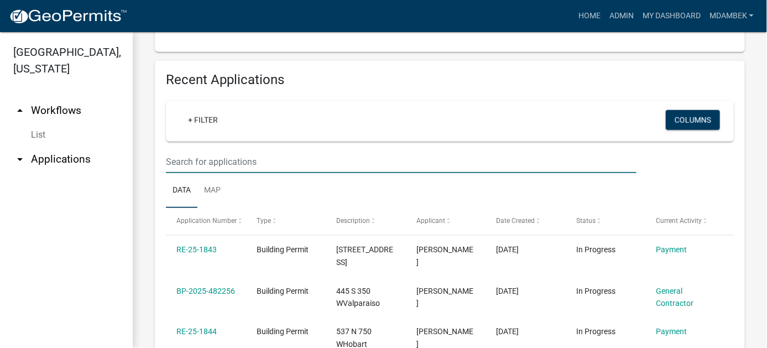 This screenshot has width=767, height=348. Describe the element at coordinates (685, 221) in the screenshot. I see `datatable-header-cell: Current Activity` at that location.